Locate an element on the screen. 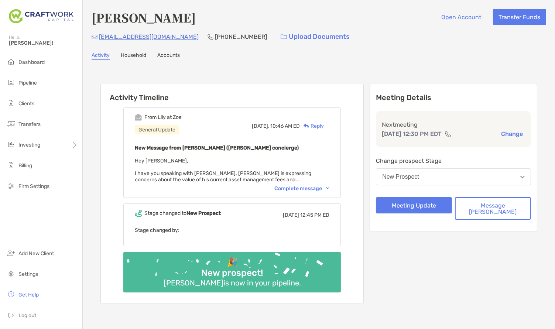  p: Meeting Details is located at coordinates (454, 98).